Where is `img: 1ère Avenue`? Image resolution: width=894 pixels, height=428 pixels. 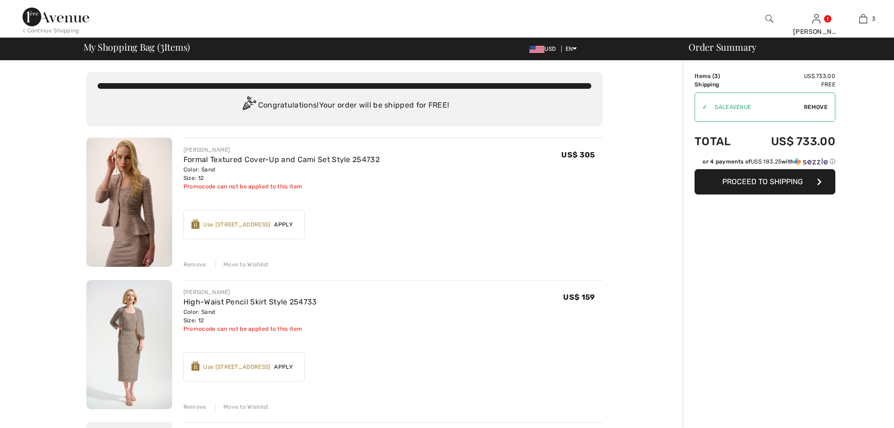 img: 1ère Avenue is located at coordinates (56, 17).